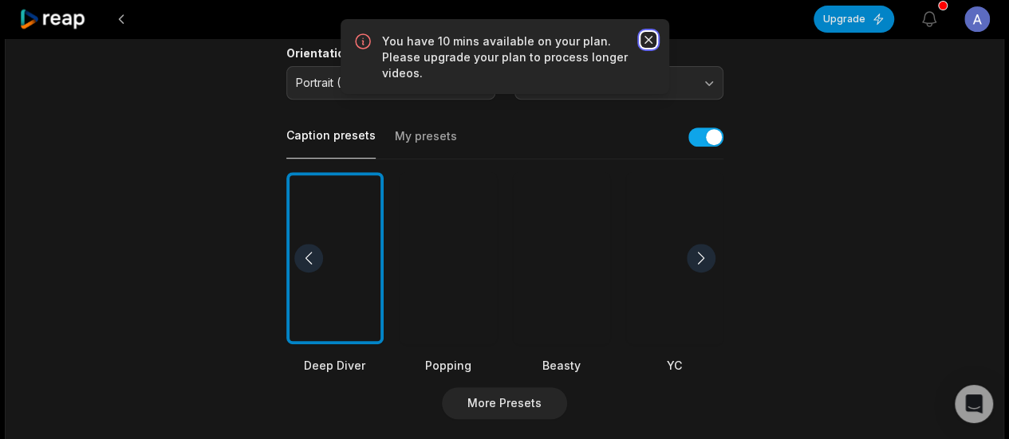  Describe the element at coordinates (504, 404) in the screenshot. I see `button: More Presets` at that location.